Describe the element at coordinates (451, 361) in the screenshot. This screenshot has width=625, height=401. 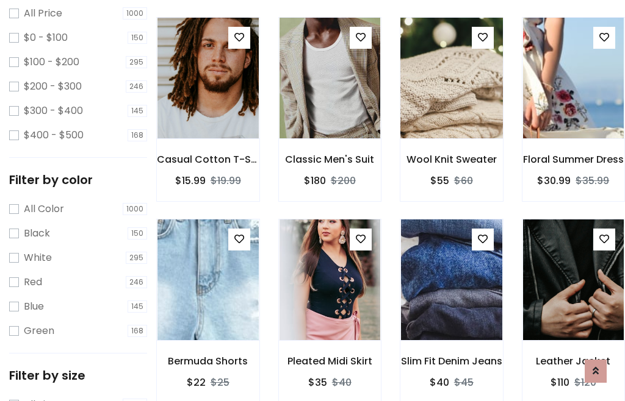
I see `h6: Slim Fit Denim Jeans` at that location.